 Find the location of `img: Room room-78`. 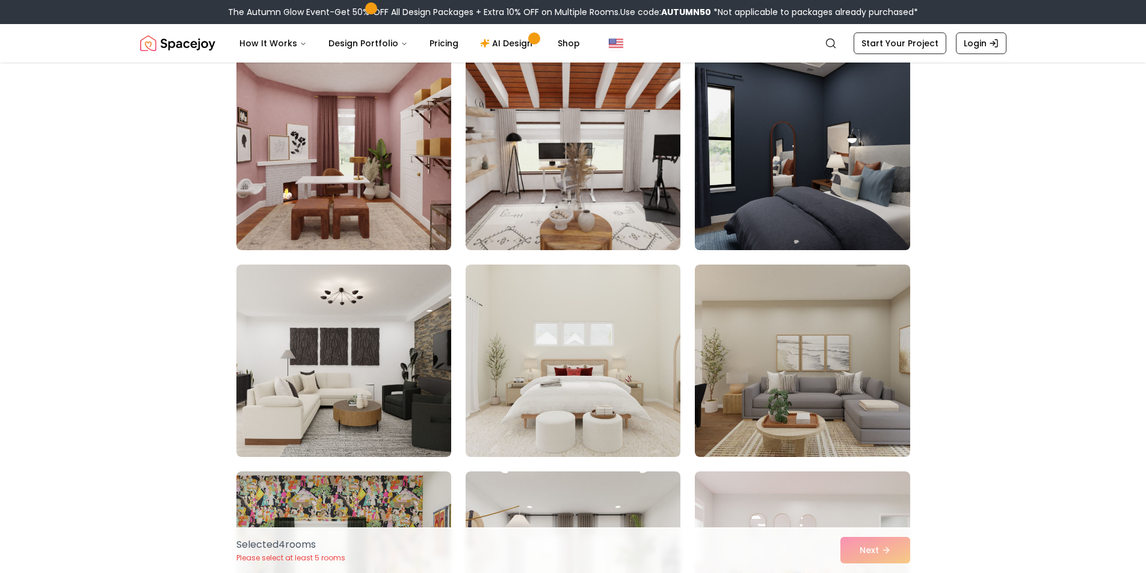

img: Room room-78 is located at coordinates (802, 361).